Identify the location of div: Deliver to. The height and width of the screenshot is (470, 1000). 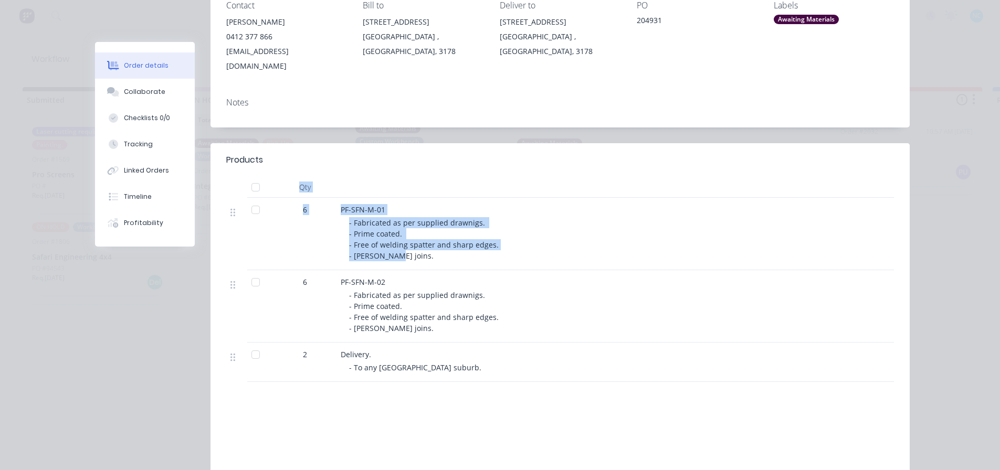
(560, 5).